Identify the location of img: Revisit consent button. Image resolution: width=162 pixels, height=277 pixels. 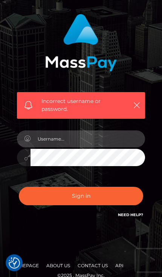
(14, 263).